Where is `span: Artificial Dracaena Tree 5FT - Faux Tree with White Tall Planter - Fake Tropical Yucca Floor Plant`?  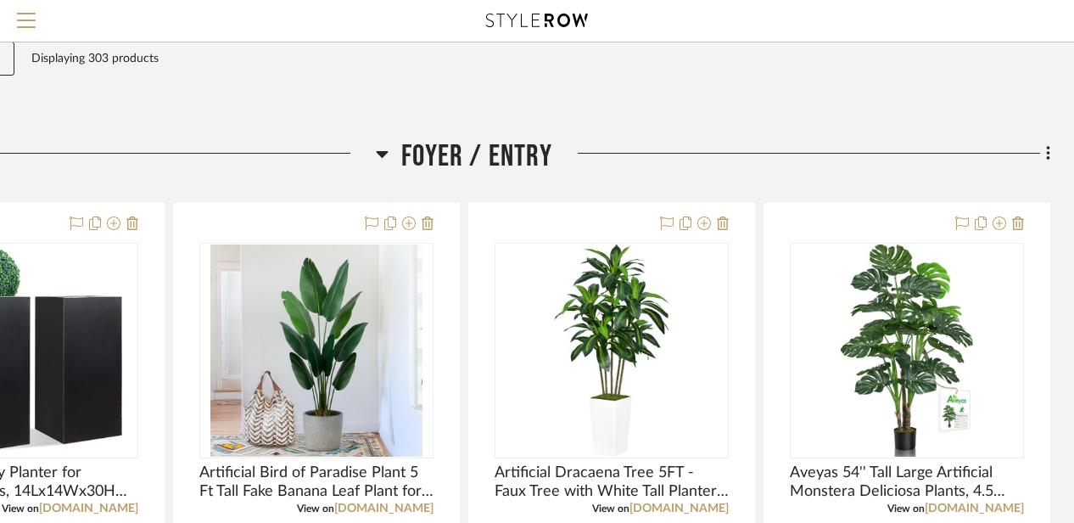 span: Artificial Dracaena Tree 5FT - Faux Tree with White Tall Planter - Fake Tropical Yucca Floor Plant is located at coordinates (612, 482).